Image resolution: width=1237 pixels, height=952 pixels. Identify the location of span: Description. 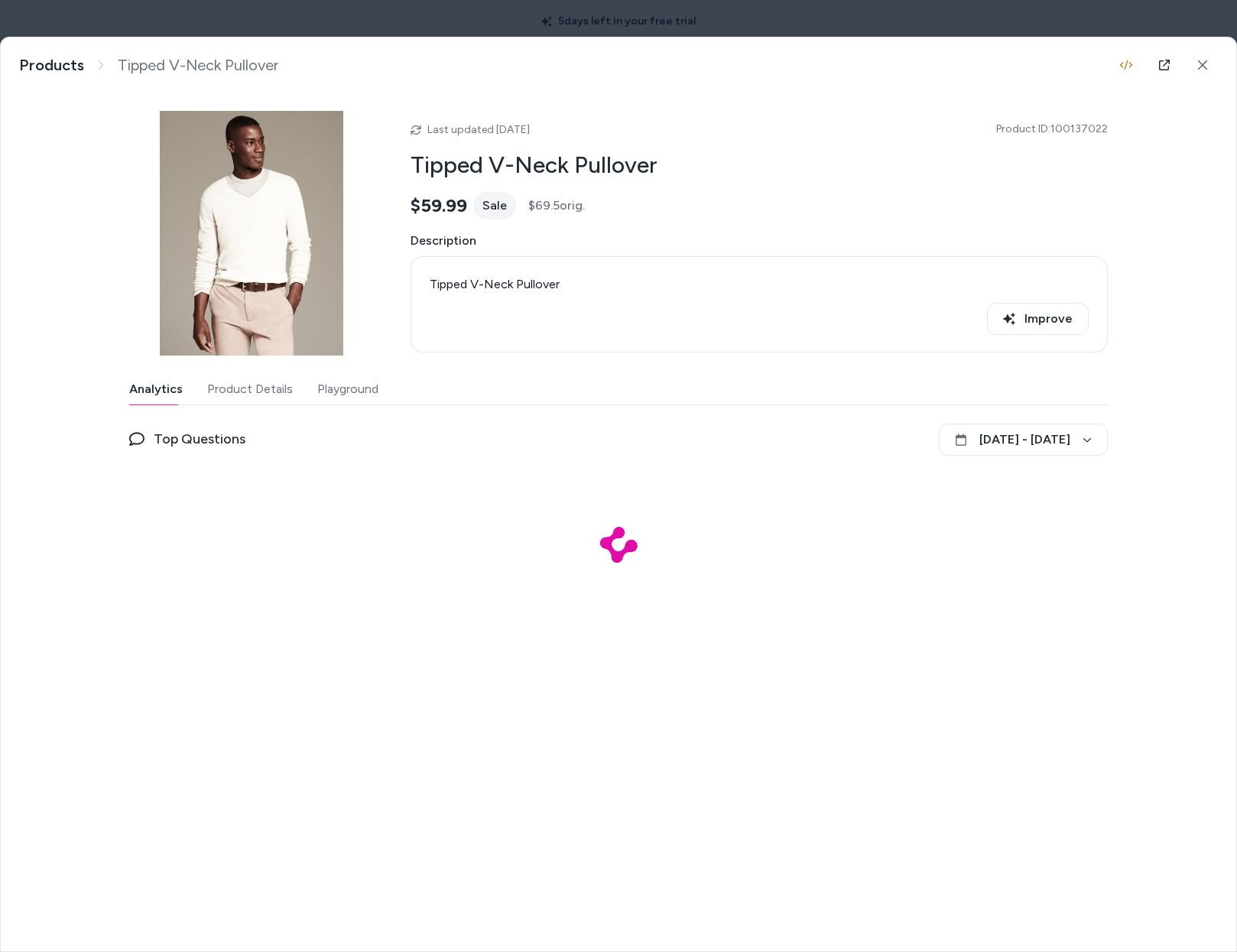
(759, 241).